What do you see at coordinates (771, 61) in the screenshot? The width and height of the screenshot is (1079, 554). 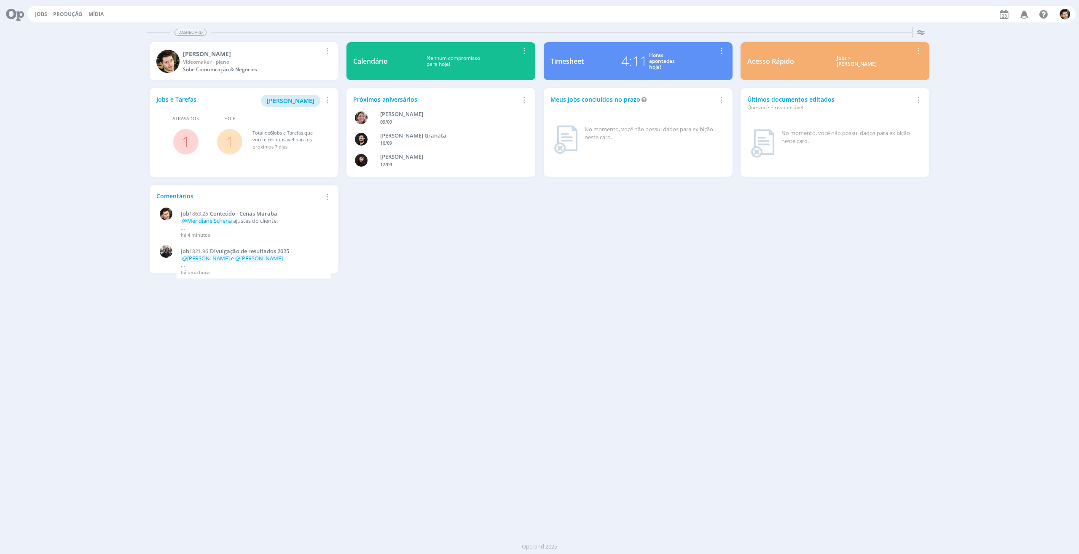 I see `div: Acesso Rápido` at bounding box center [771, 61].